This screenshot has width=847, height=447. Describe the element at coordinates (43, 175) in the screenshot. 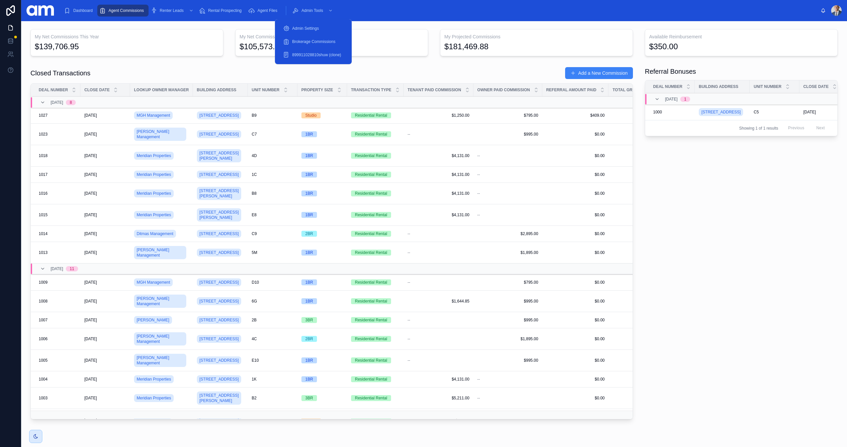

I see `span: 1017` at that location.